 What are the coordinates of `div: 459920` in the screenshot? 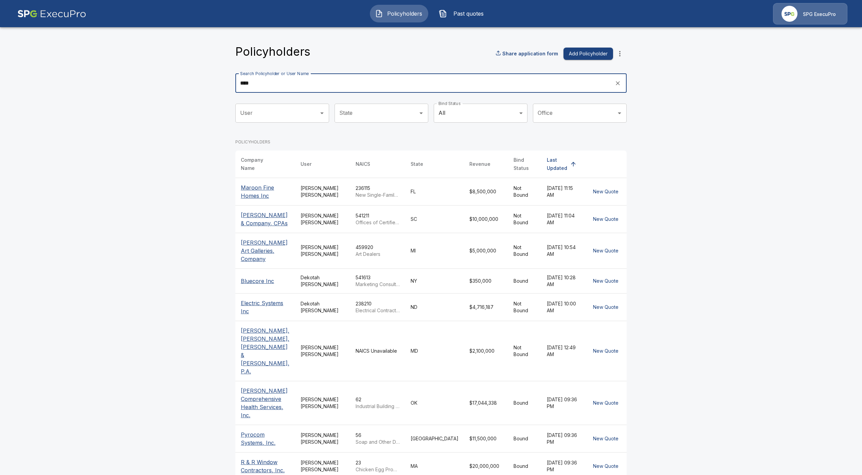 It's located at (378, 251).